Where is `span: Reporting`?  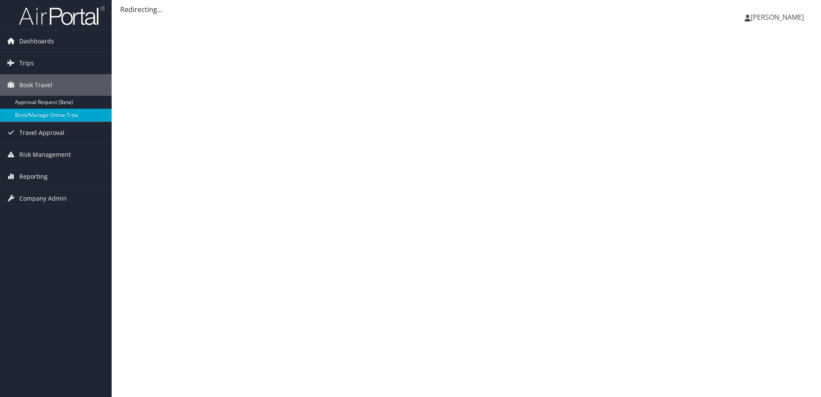
span: Reporting is located at coordinates (34, 177).